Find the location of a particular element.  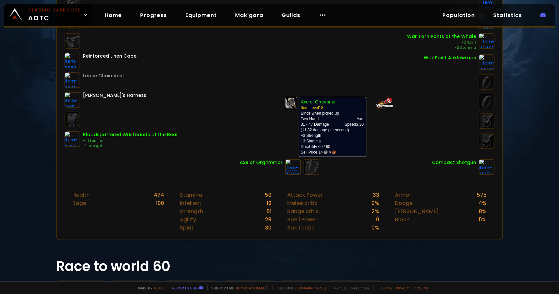

div: Dodge is located at coordinates (404, 203).